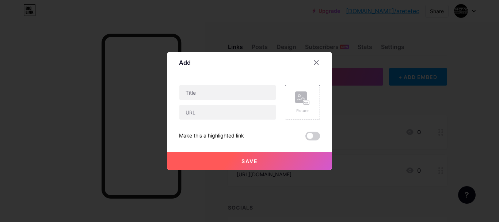 Image resolution: width=499 pixels, height=222 pixels. Describe the element at coordinates (302, 110) in the screenshot. I see `div: Picture` at that location.